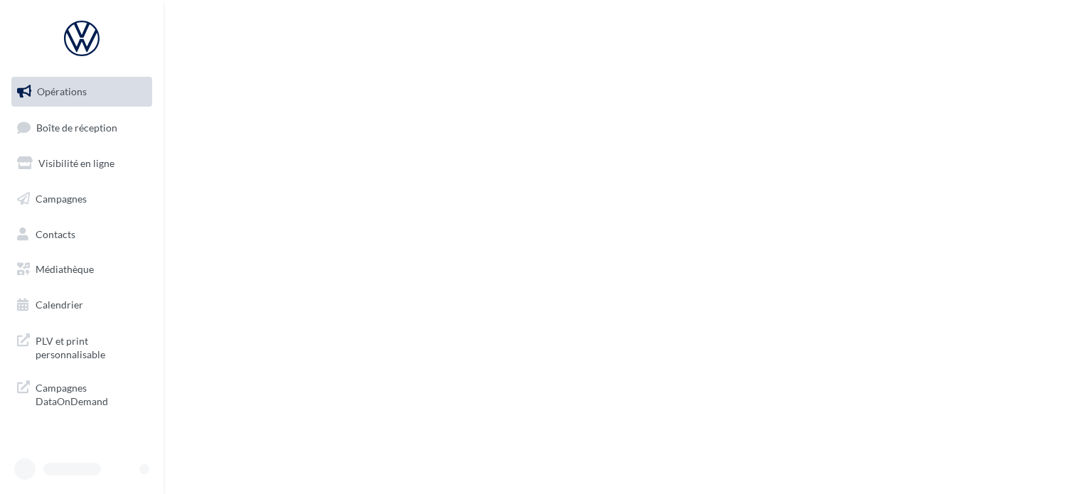 This screenshot has height=494, width=1092. I want to click on a: Campagnes, so click(82, 199).